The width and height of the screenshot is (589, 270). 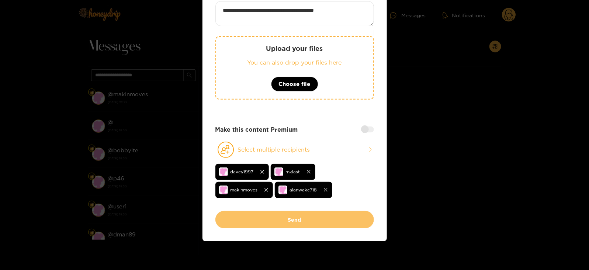 What do you see at coordinates (257, 129) in the screenshot?
I see `strong: Make this content Premium` at bounding box center [257, 129].